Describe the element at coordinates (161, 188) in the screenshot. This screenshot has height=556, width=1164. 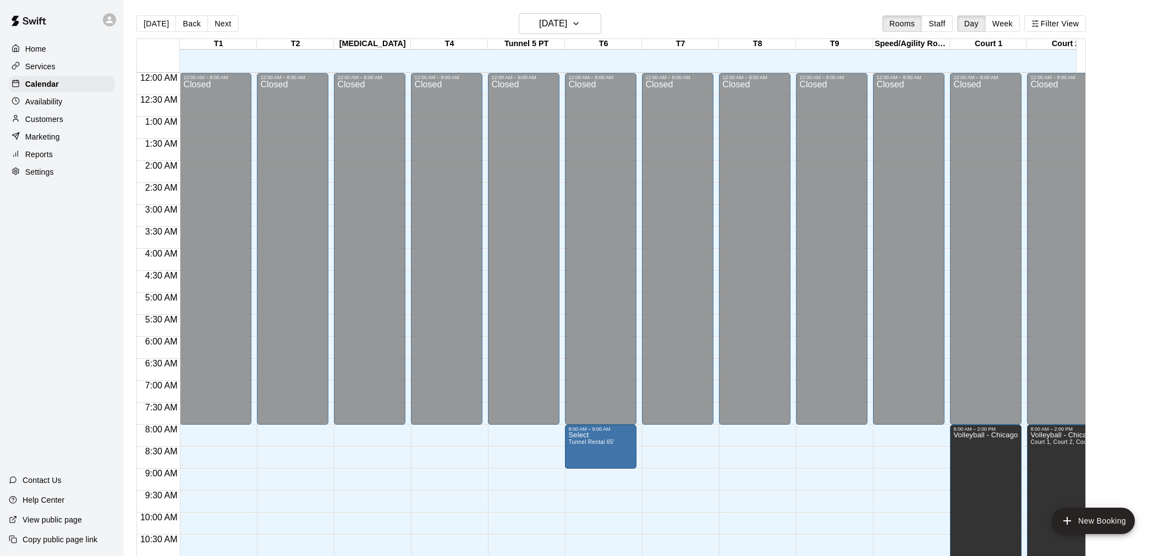
I see `span: 2:30 AM` at that location.